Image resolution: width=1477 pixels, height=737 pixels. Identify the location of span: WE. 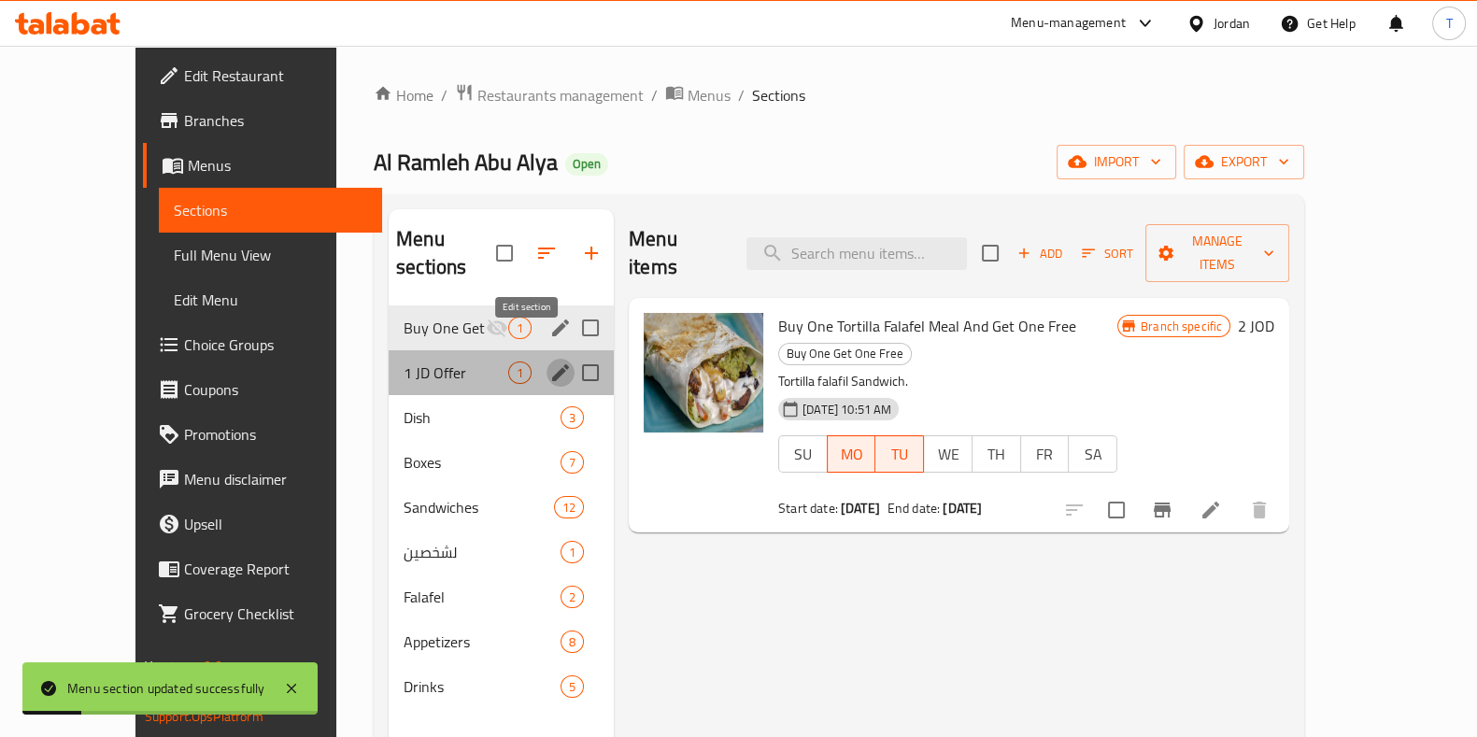
(948, 454).